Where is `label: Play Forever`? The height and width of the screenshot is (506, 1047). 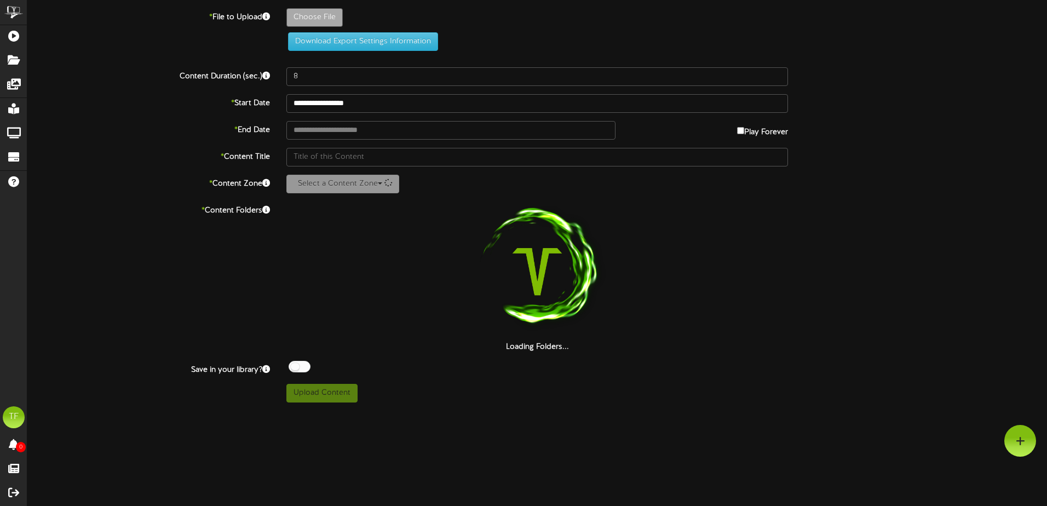
label: Play Forever is located at coordinates (762, 129).